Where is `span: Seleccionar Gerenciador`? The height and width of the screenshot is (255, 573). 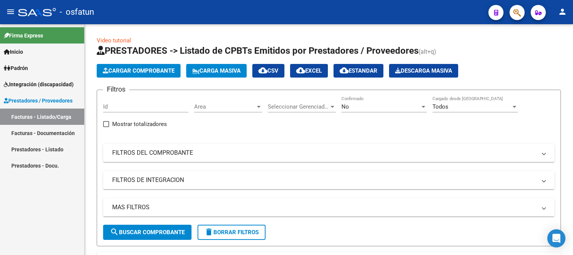
span: Seleccionar Gerenciador is located at coordinates (298, 106).